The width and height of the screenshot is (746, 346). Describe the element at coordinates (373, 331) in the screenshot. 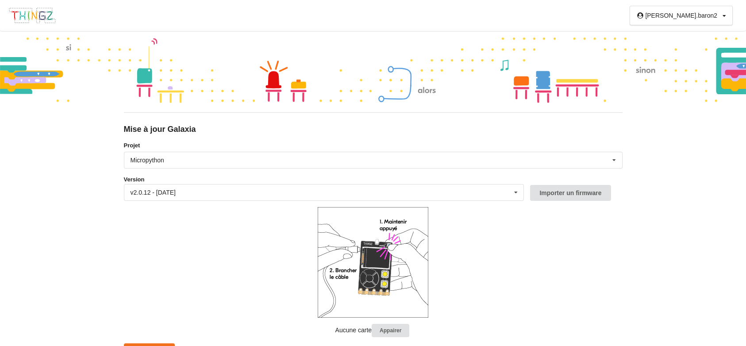

I see `p: Aucune carte` at that location.